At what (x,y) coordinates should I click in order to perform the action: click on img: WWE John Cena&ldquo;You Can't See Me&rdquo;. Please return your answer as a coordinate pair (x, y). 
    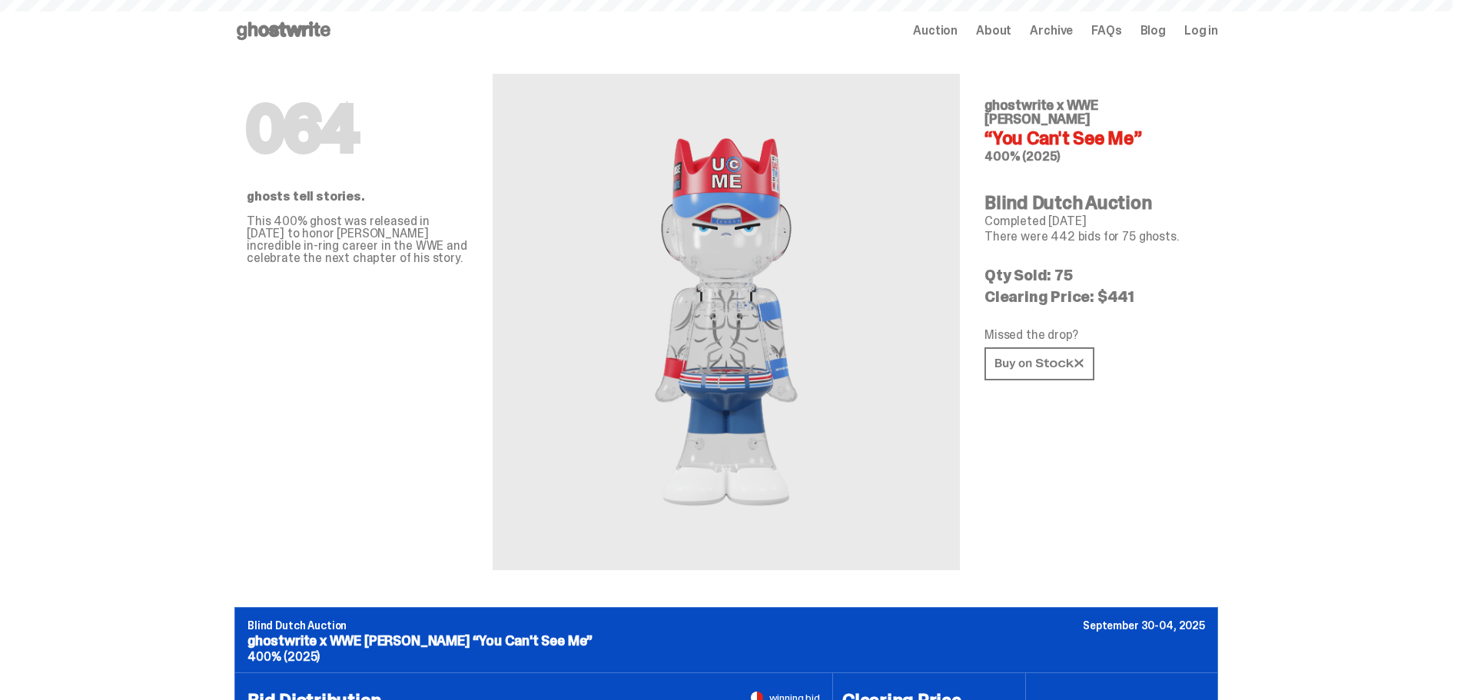
    Looking at the image, I should click on (726, 322).